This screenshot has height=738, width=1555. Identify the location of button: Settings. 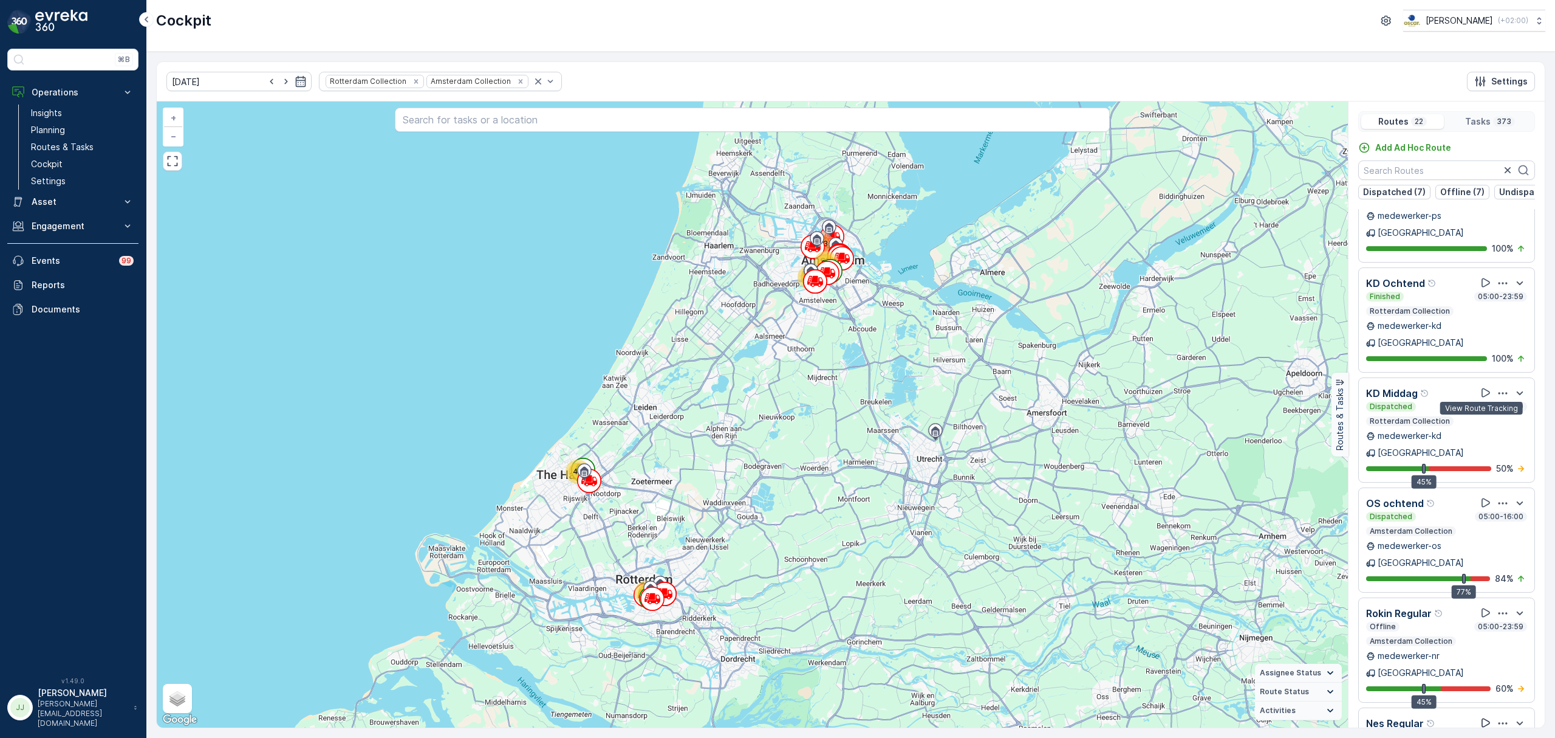
(1501, 81).